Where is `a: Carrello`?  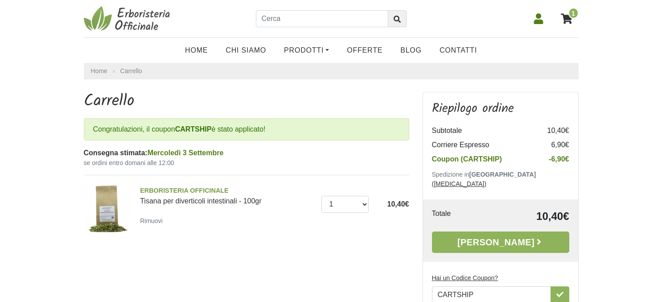 a: Carrello is located at coordinates (131, 71).